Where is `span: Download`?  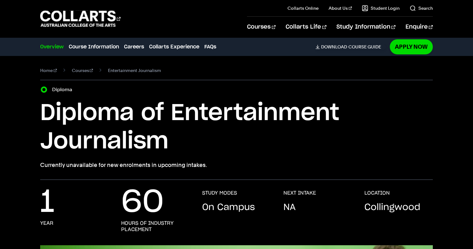
span: Download is located at coordinates (334, 47).